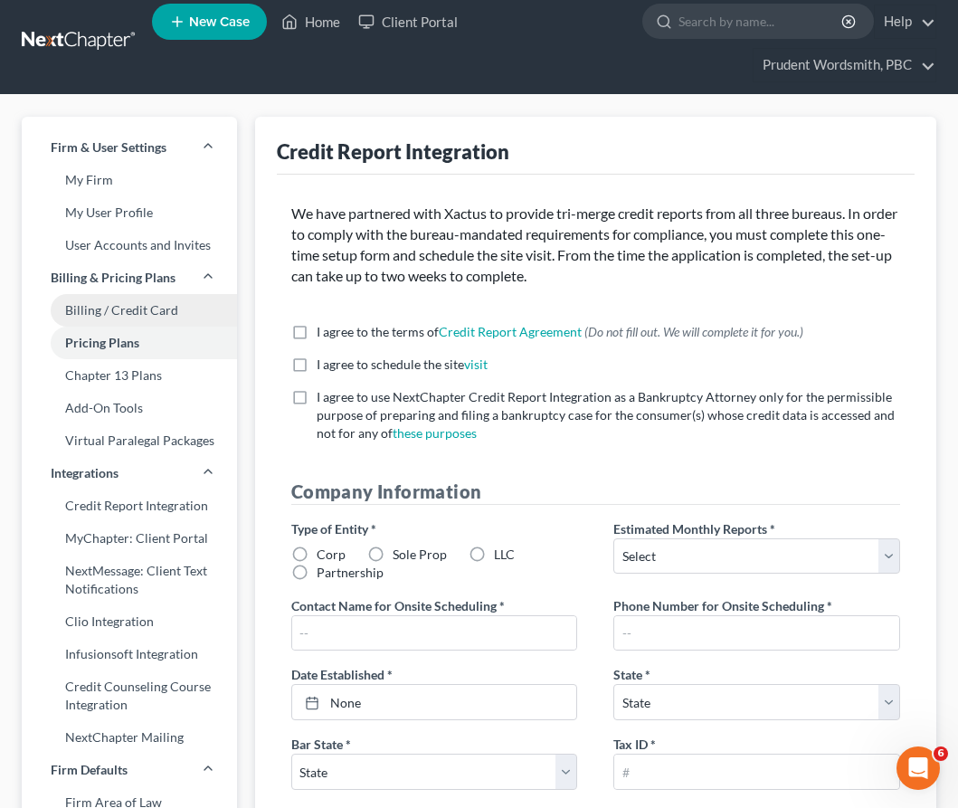 The width and height of the screenshot is (958, 808). What do you see at coordinates (129, 310) in the screenshot?
I see `a: Billing / Credit Card` at bounding box center [129, 310].